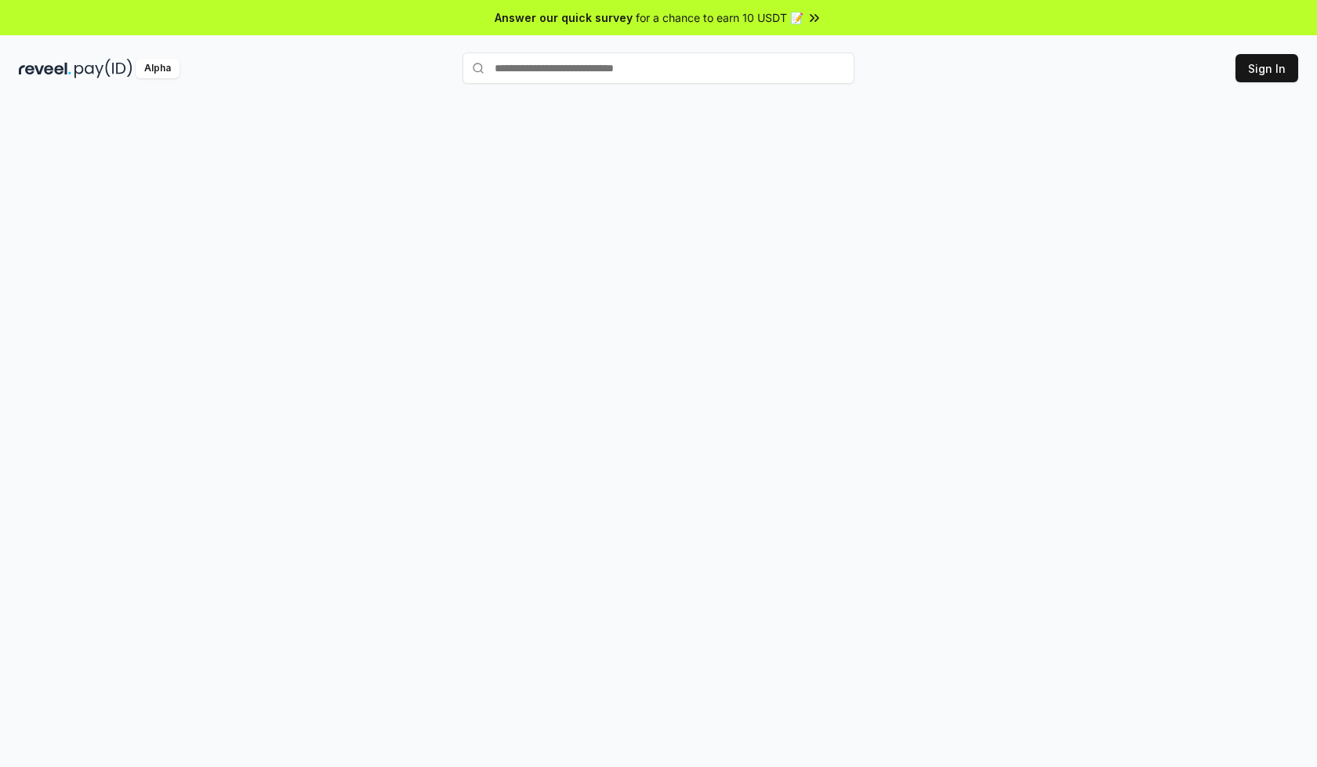  What do you see at coordinates (158, 68) in the screenshot?
I see `div: Alpha` at bounding box center [158, 68].